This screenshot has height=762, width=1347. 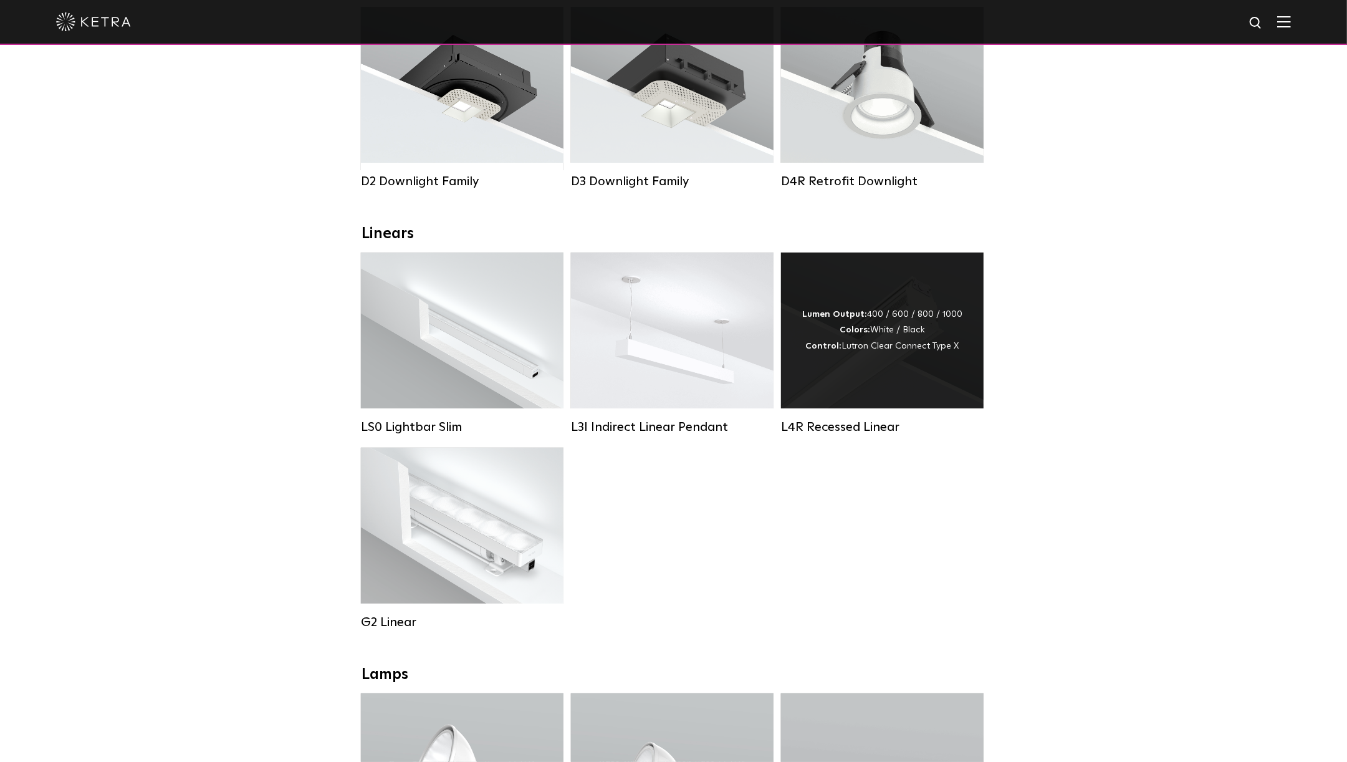 I want to click on div: G2 Linear, so click(x=462, y=622).